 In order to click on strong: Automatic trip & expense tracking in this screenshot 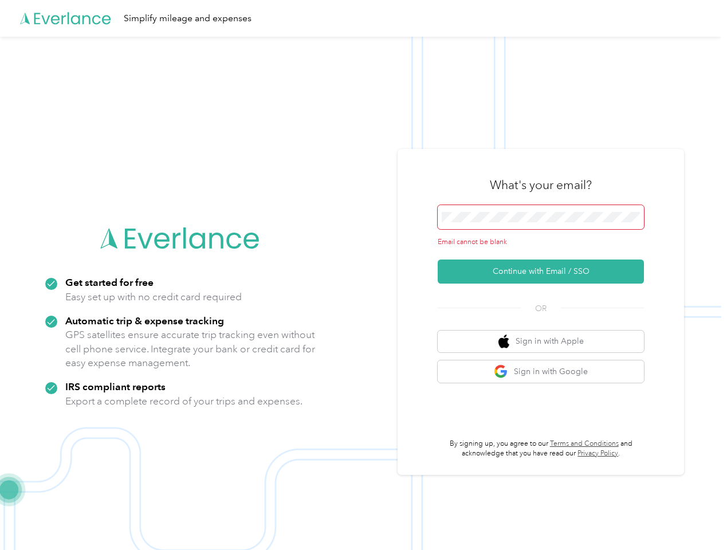, I will do `click(144, 320)`.